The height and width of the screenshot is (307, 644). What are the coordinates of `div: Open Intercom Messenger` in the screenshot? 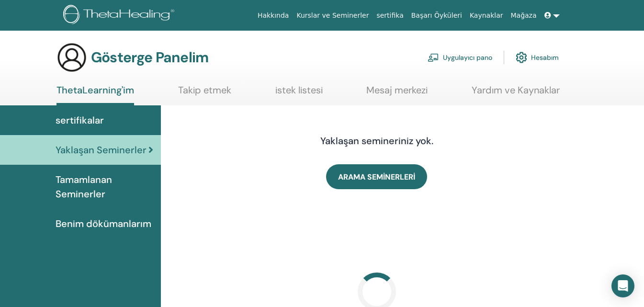 It's located at (623, 286).